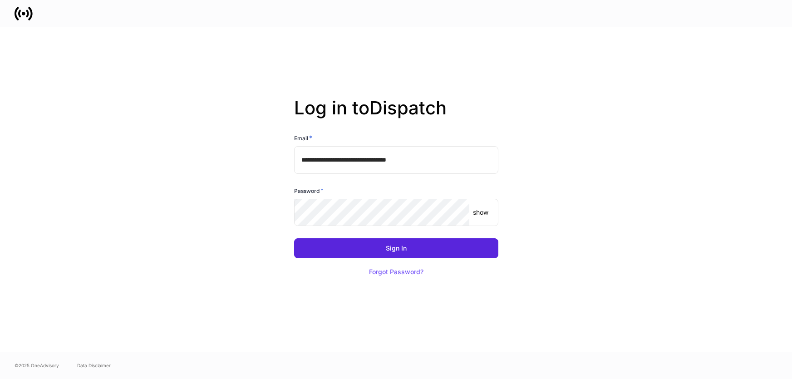 Image resolution: width=792 pixels, height=379 pixels. What do you see at coordinates (396, 272) in the screenshot?
I see `button: Forgot Password?` at bounding box center [396, 272].